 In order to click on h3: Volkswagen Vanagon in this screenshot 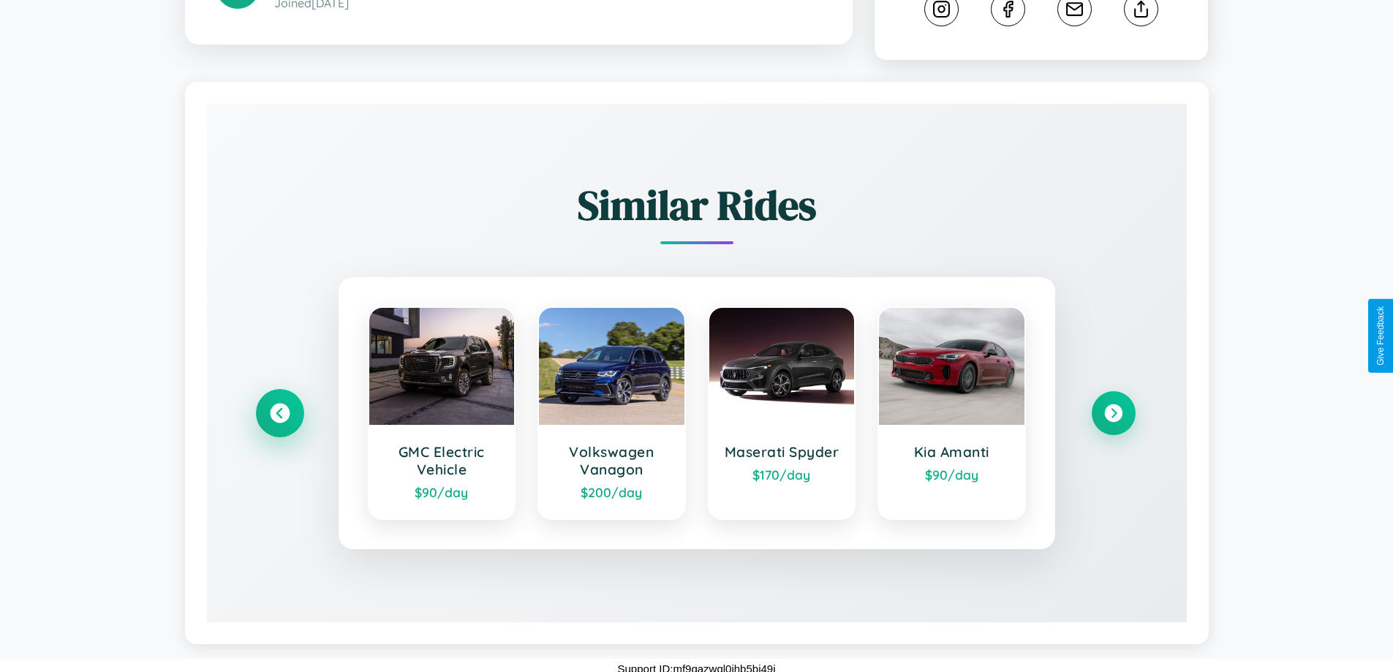, I will do `click(611, 461)`.